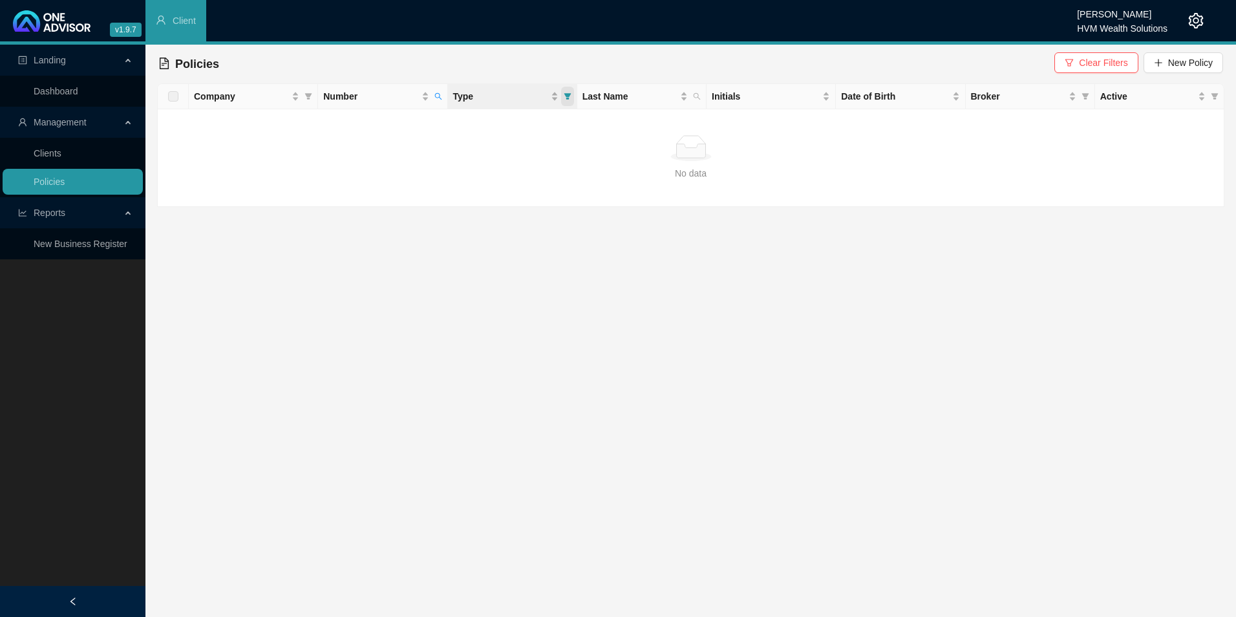  I want to click on span: Company, so click(241, 96).